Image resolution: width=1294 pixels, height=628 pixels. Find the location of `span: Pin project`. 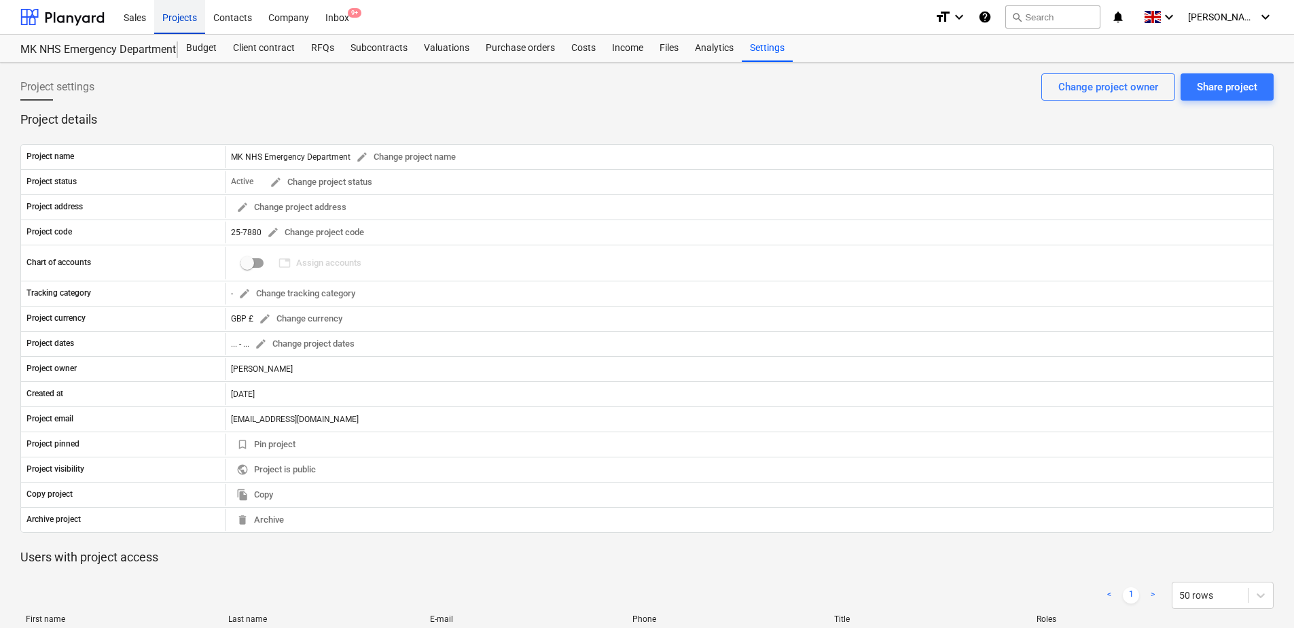

span: Pin project is located at coordinates (266, 444).